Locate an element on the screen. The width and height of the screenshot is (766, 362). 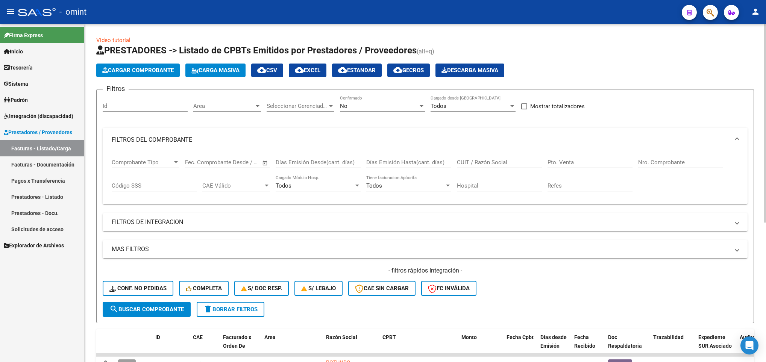
button: Open calendar is located at coordinates (265, 163).